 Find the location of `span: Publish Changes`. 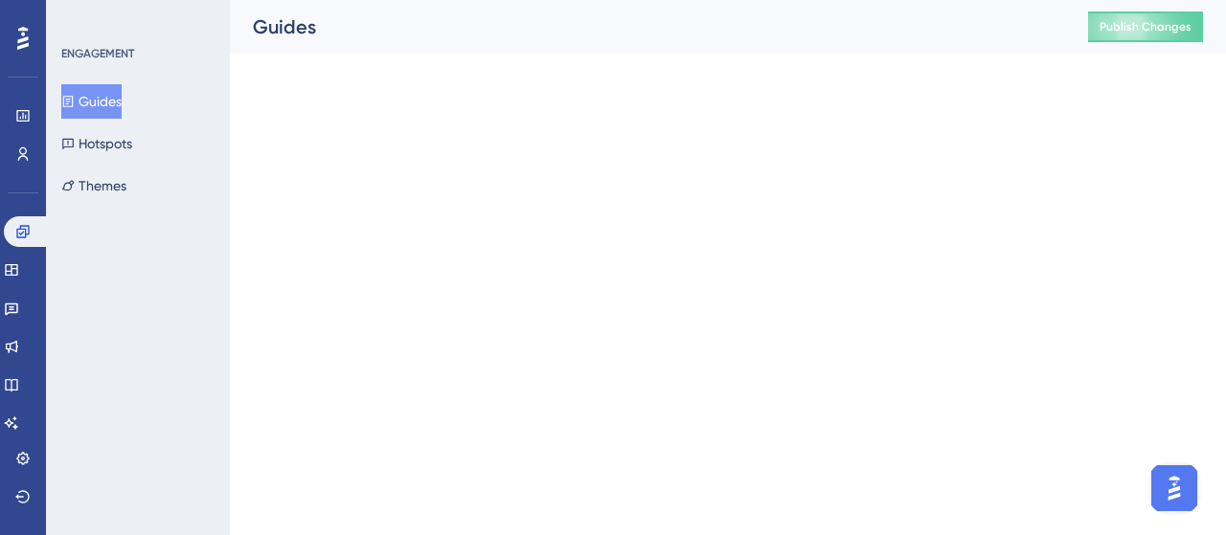

span: Publish Changes is located at coordinates (1145, 27).